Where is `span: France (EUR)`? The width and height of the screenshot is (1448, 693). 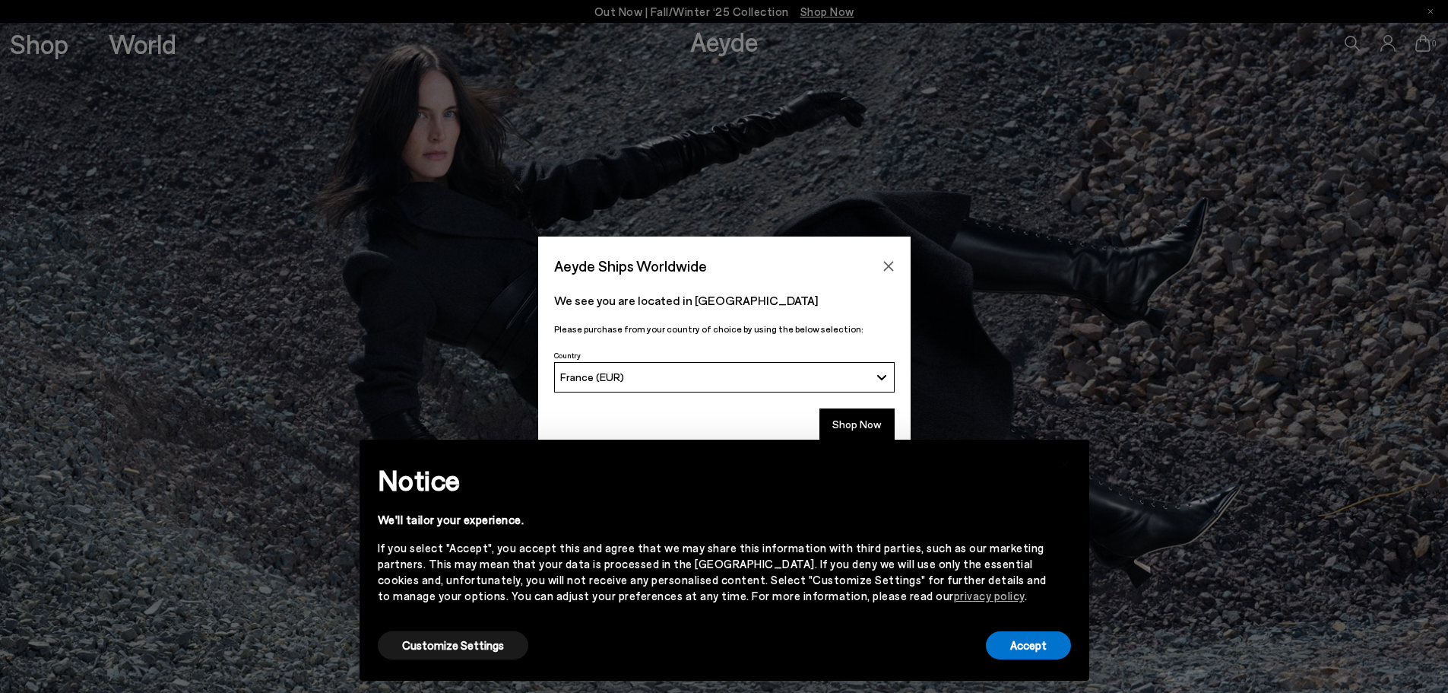
span: France (EUR) is located at coordinates (592, 376).